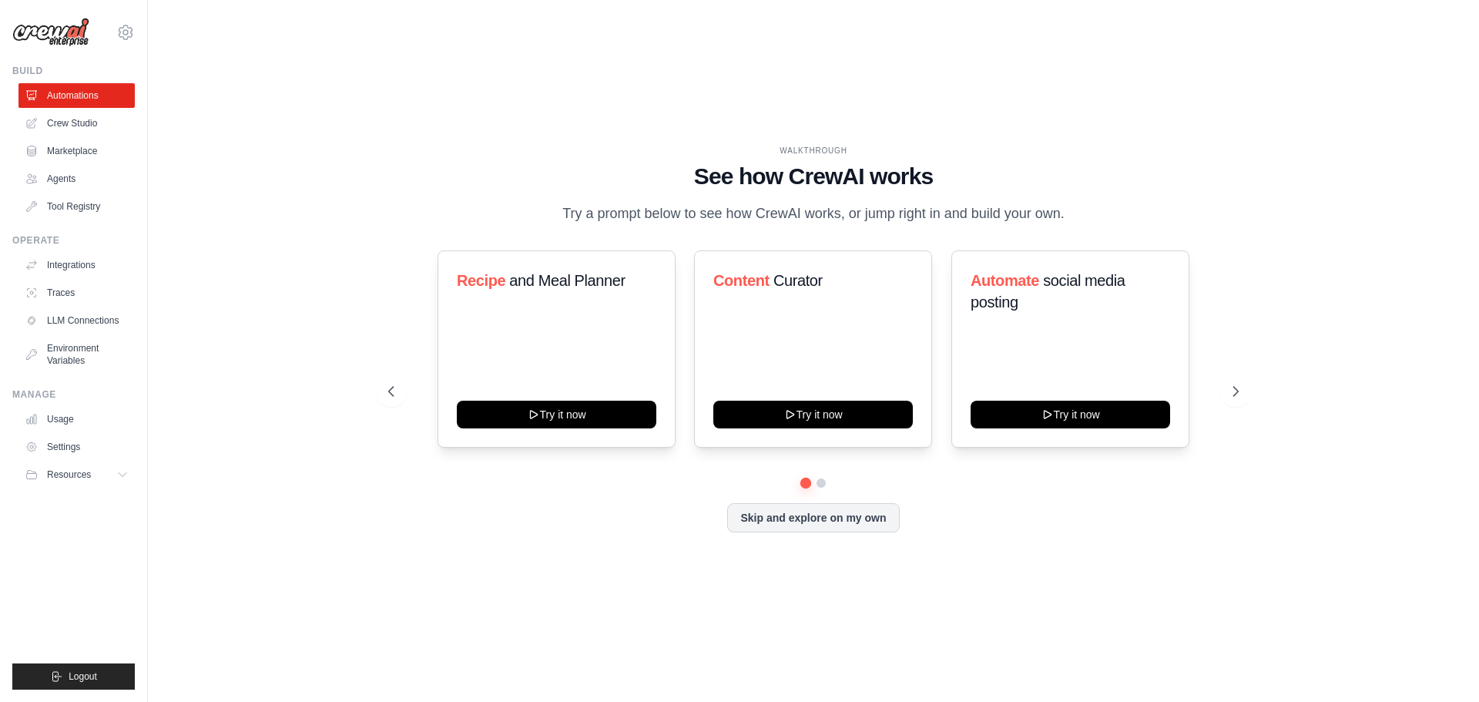 The width and height of the screenshot is (1479, 702). I want to click on a: Crew Studio, so click(76, 123).